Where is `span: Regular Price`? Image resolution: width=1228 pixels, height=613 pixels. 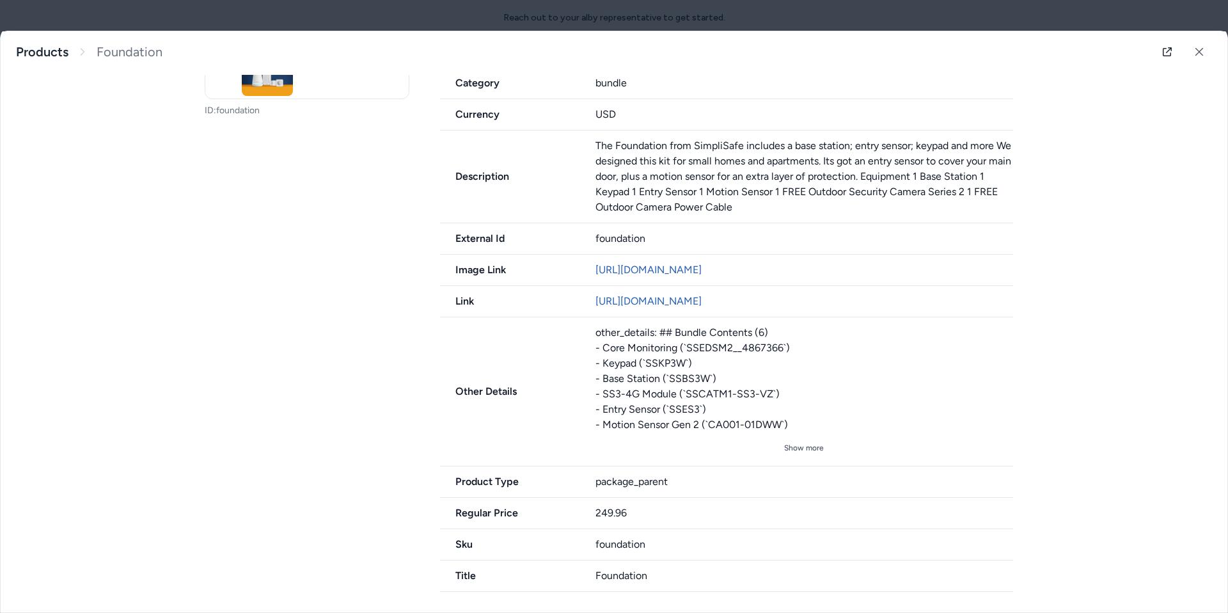
span: Regular Price is located at coordinates (510, 513).